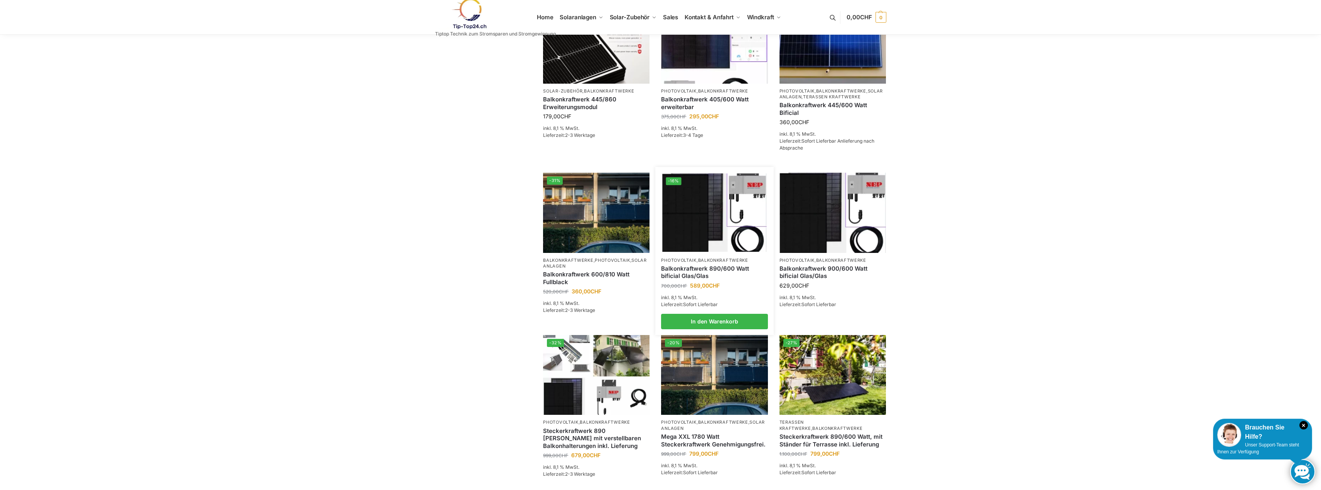 Image resolution: width=1321 pixels, height=490 pixels. What do you see at coordinates (1230, 435) in the screenshot?
I see `img: Customer service` at bounding box center [1230, 435].